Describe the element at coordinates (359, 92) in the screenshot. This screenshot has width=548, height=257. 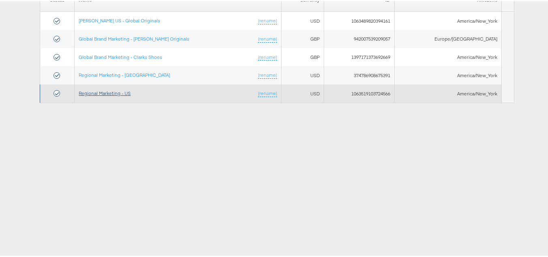
I see `td: 1063519103724566` at that location.